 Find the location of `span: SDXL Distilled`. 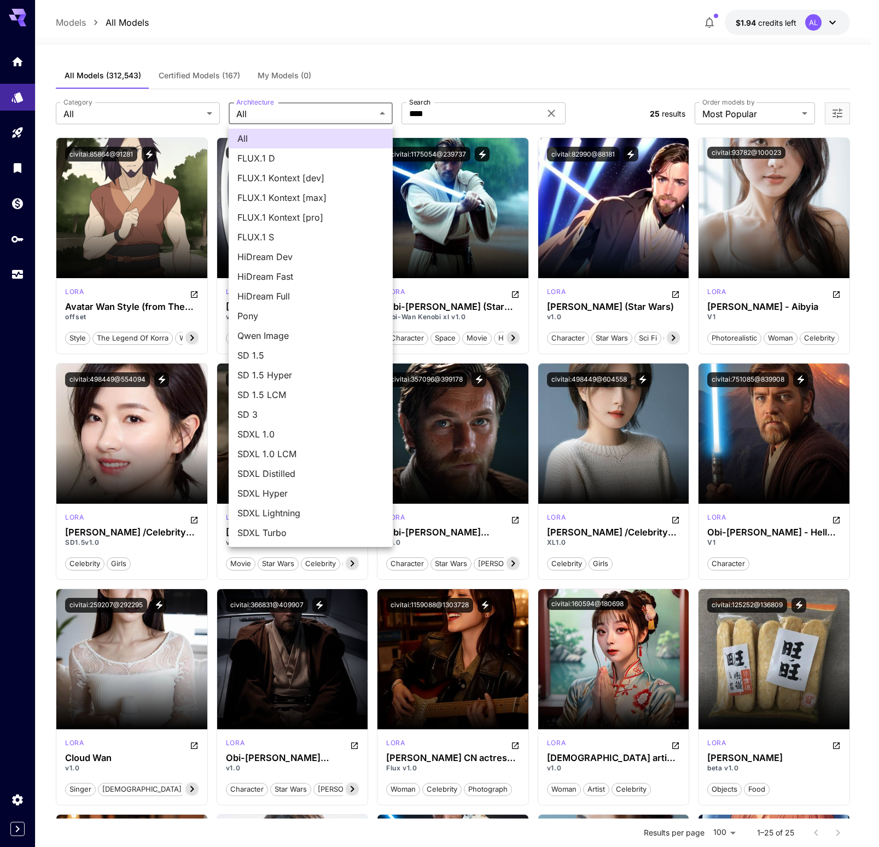

span: SDXL Distilled is located at coordinates (311, 473).